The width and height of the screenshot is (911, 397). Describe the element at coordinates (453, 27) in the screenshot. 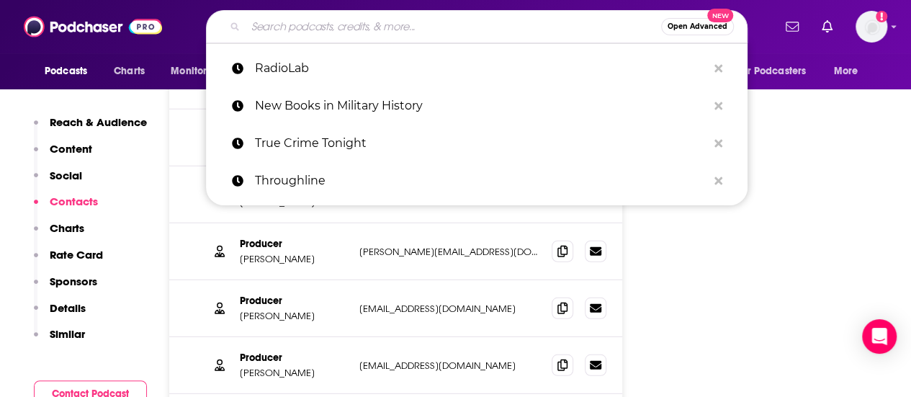

I see `input: Search podcasts, credits, & more...` at that location.